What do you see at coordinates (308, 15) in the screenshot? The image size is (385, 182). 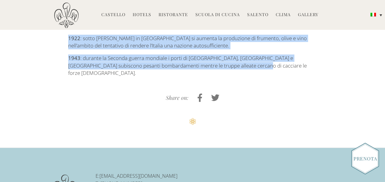 I see `a: Gallery` at bounding box center [308, 15].